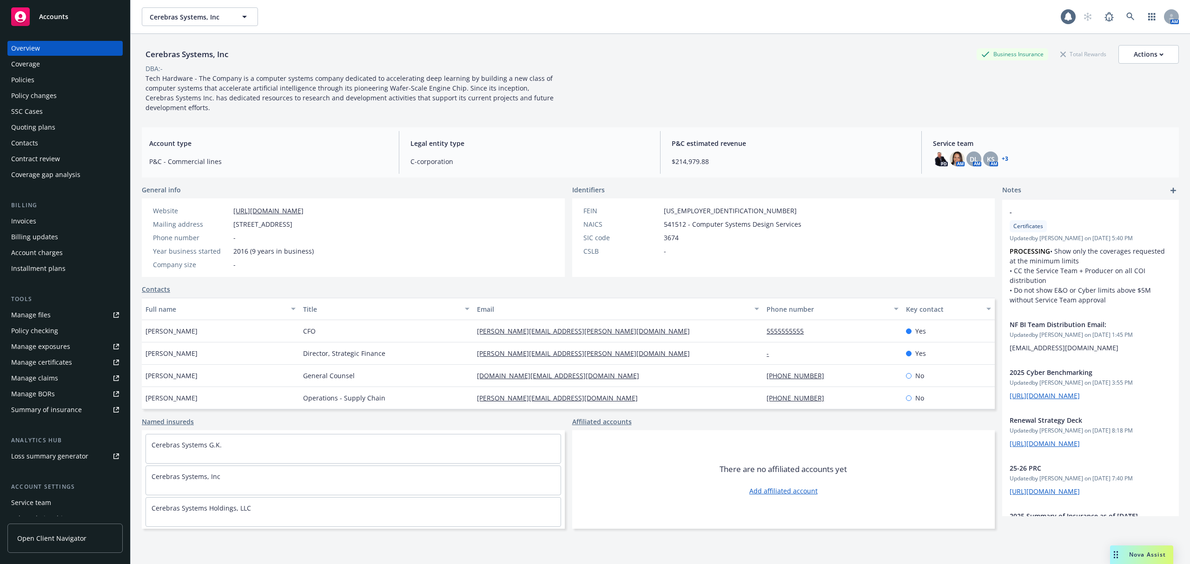  Describe the element at coordinates (34, 96) in the screenshot. I see `div: Policy changes` at that location.